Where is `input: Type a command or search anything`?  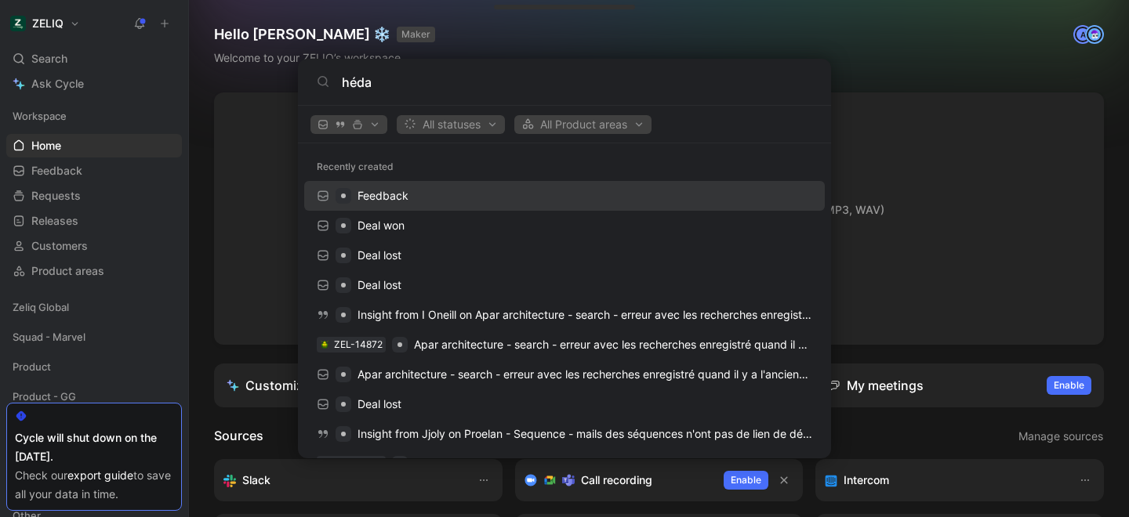
input: Type a command or search anything is located at coordinates (577, 82).